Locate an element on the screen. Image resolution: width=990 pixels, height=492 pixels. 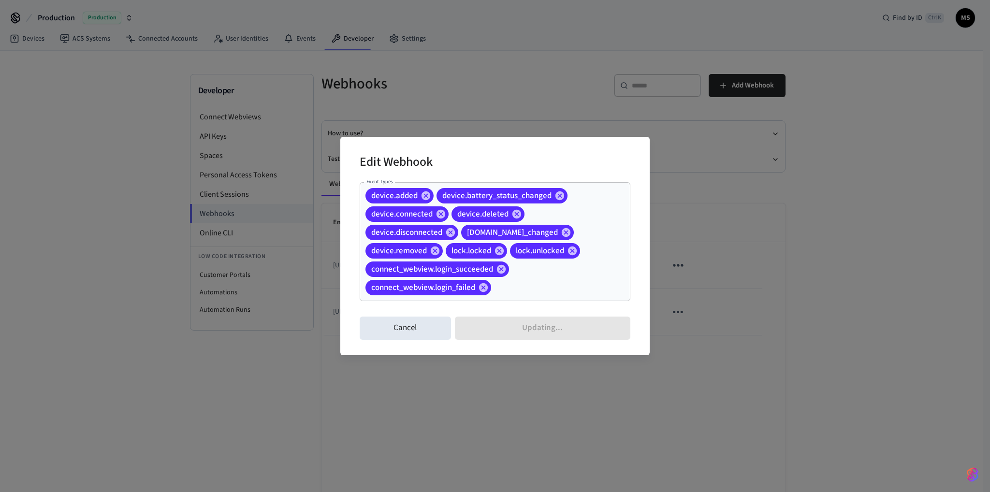
img: SeamLogoGradient.69752ec5.svg is located at coordinates (972, 475).